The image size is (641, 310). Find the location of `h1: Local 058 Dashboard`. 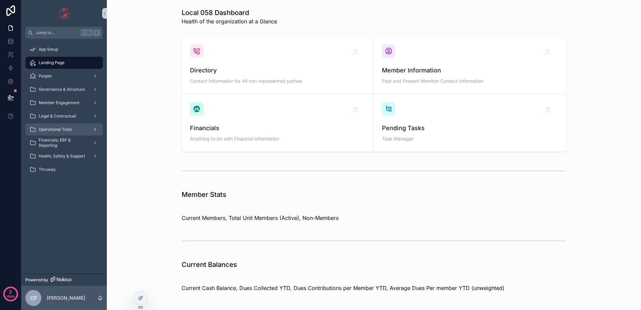

h1: Local 058 Dashboard is located at coordinates (229, 13).